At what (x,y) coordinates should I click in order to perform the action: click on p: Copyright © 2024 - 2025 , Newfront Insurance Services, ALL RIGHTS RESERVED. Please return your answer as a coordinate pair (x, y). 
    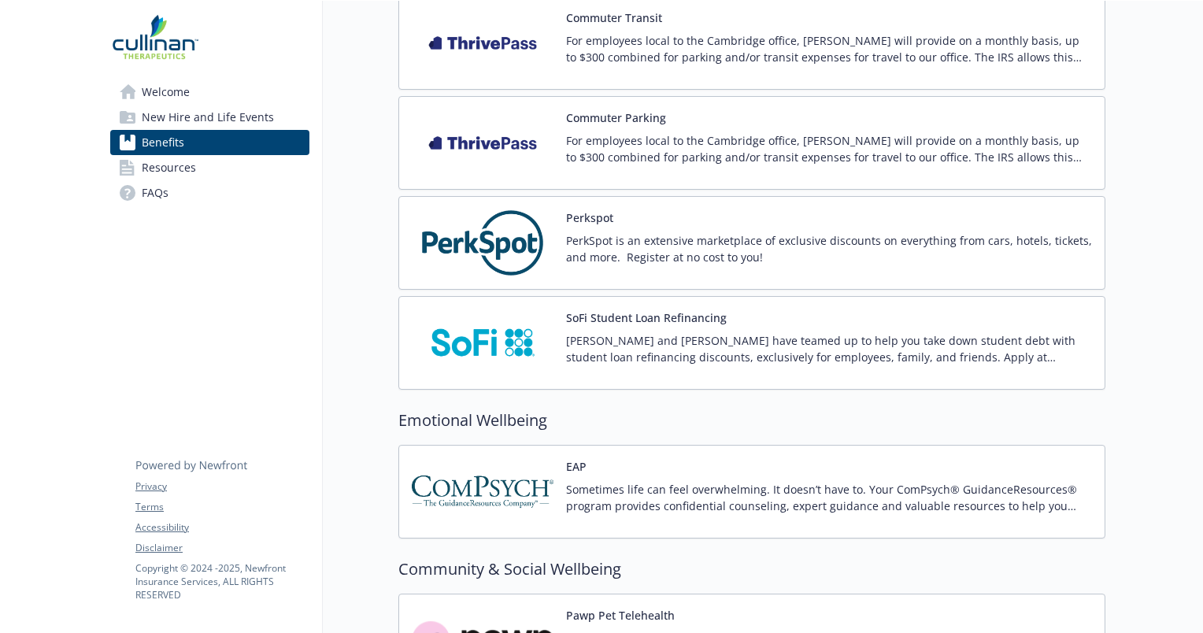
    Looking at the image, I should click on (222, 581).